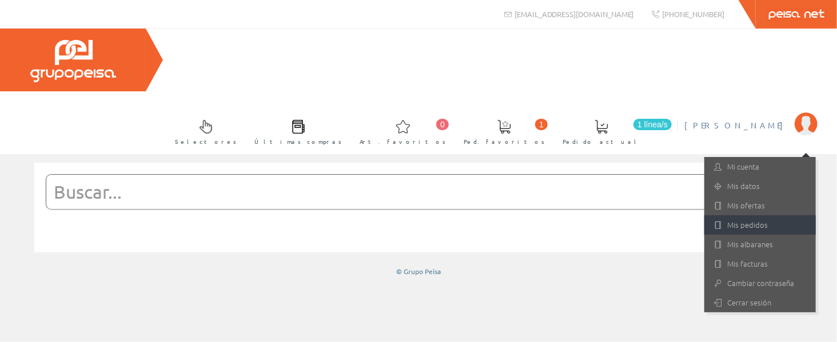 This screenshot has width=837, height=342. I want to click on a: Mis datos, so click(760, 186).